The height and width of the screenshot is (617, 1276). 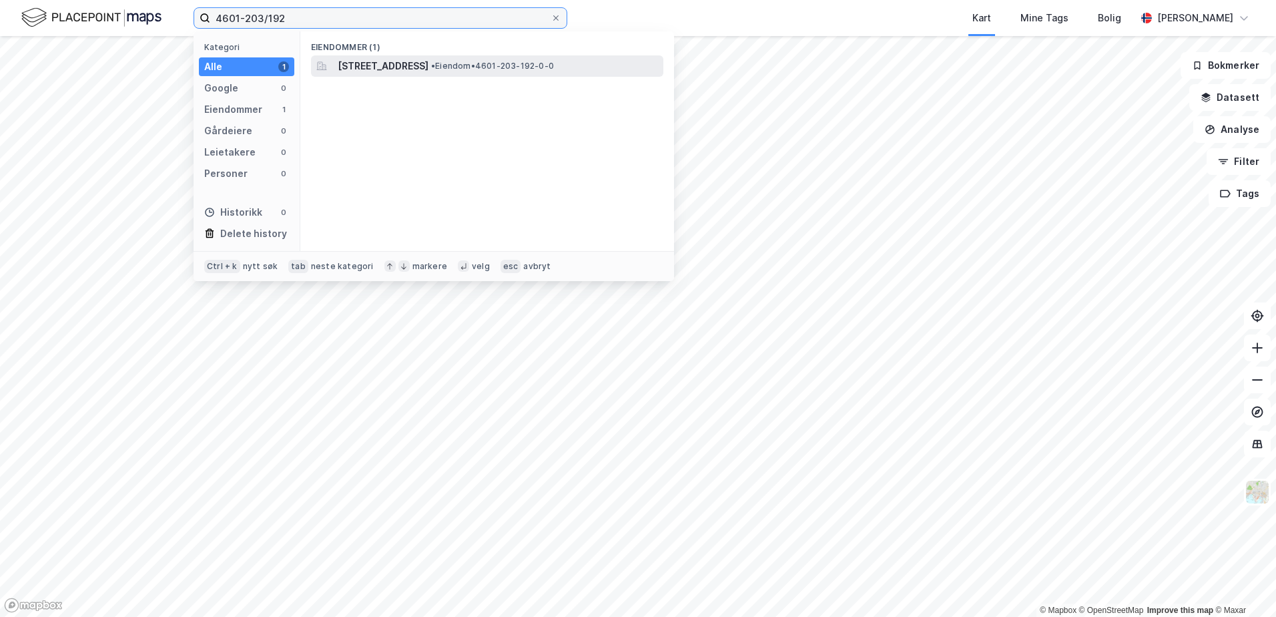 I want to click on div: neste kategori, so click(x=342, y=266).